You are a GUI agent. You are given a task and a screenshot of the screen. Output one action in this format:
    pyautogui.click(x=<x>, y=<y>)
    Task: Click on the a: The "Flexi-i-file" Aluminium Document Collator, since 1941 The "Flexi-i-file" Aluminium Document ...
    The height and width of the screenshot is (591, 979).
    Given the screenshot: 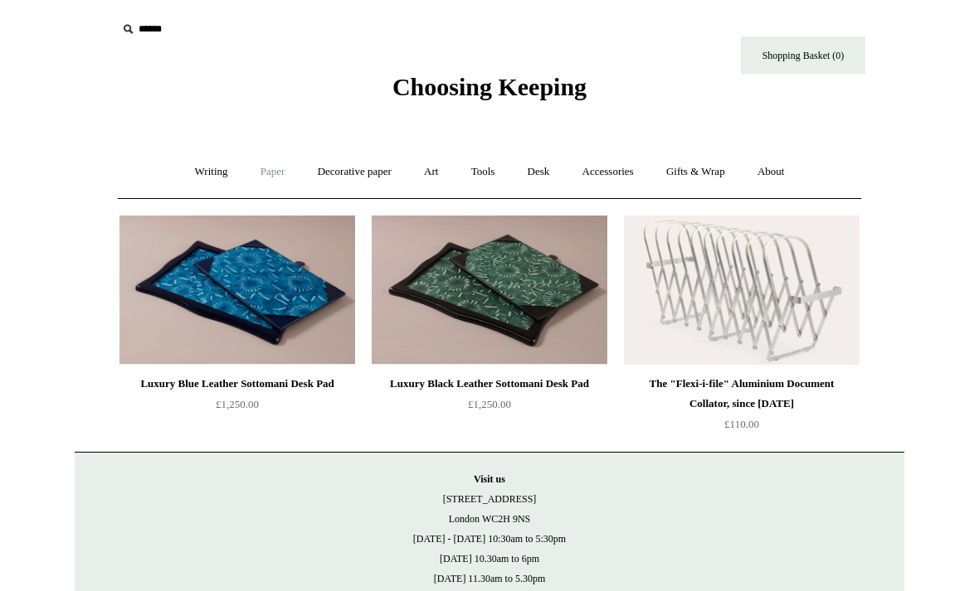 What is the action you would take?
    pyautogui.click(x=742, y=290)
    